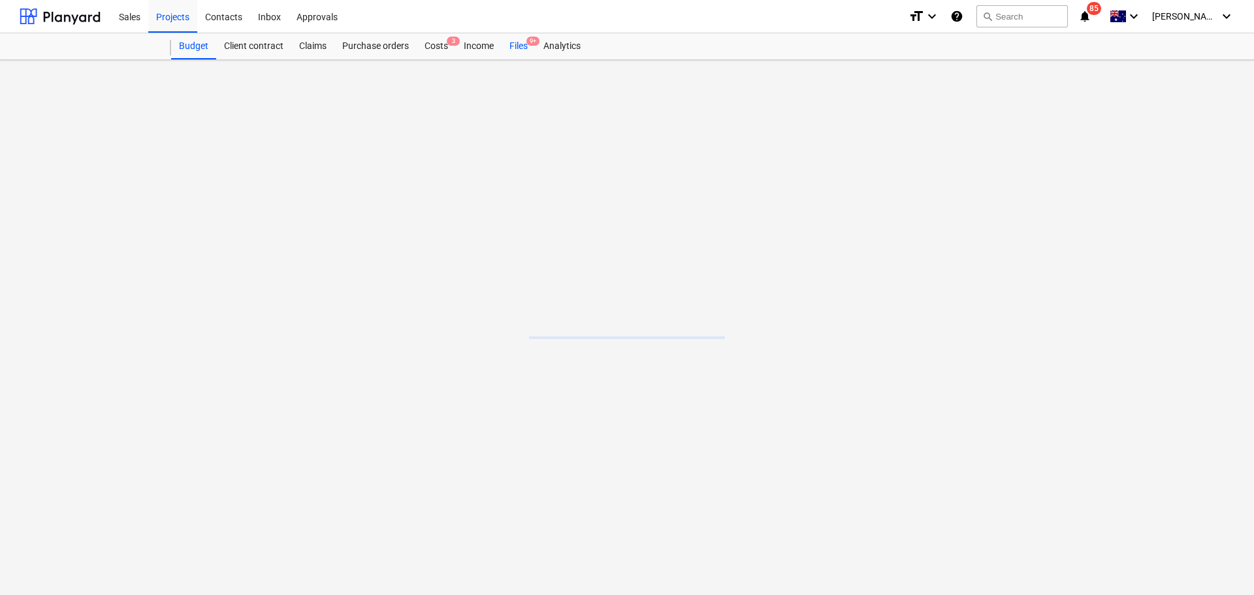 The height and width of the screenshot is (595, 1254). What do you see at coordinates (1221, 564) in the screenshot?
I see `div: Chat Widget` at bounding box center [1221, 564].